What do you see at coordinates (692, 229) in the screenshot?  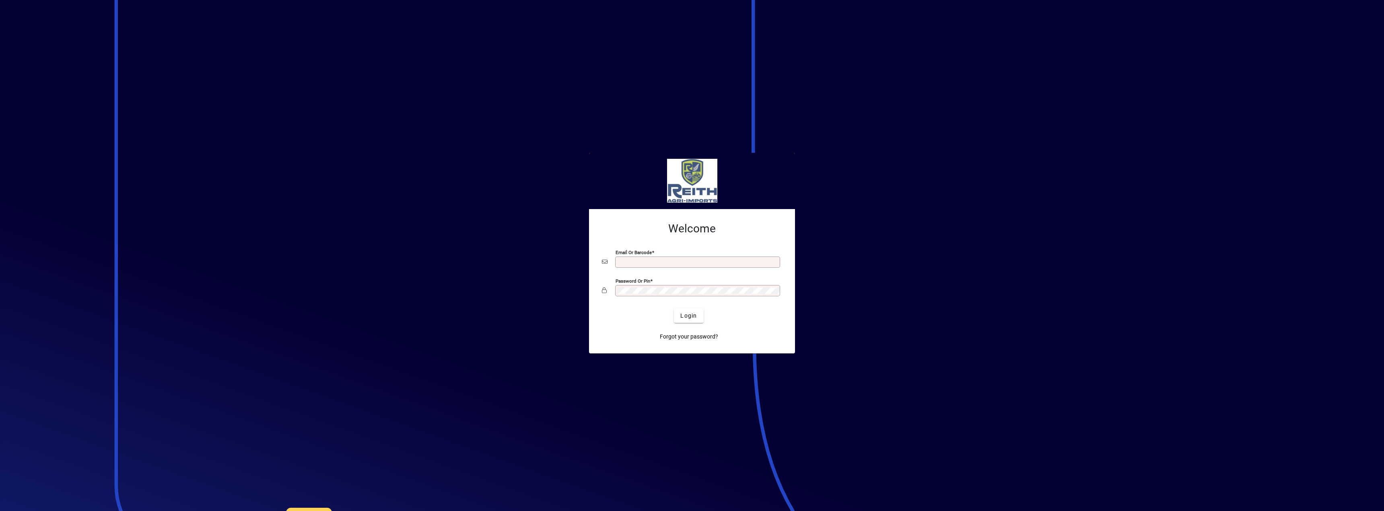 I see `h2: Welcome` at bounding box center [692, 229].